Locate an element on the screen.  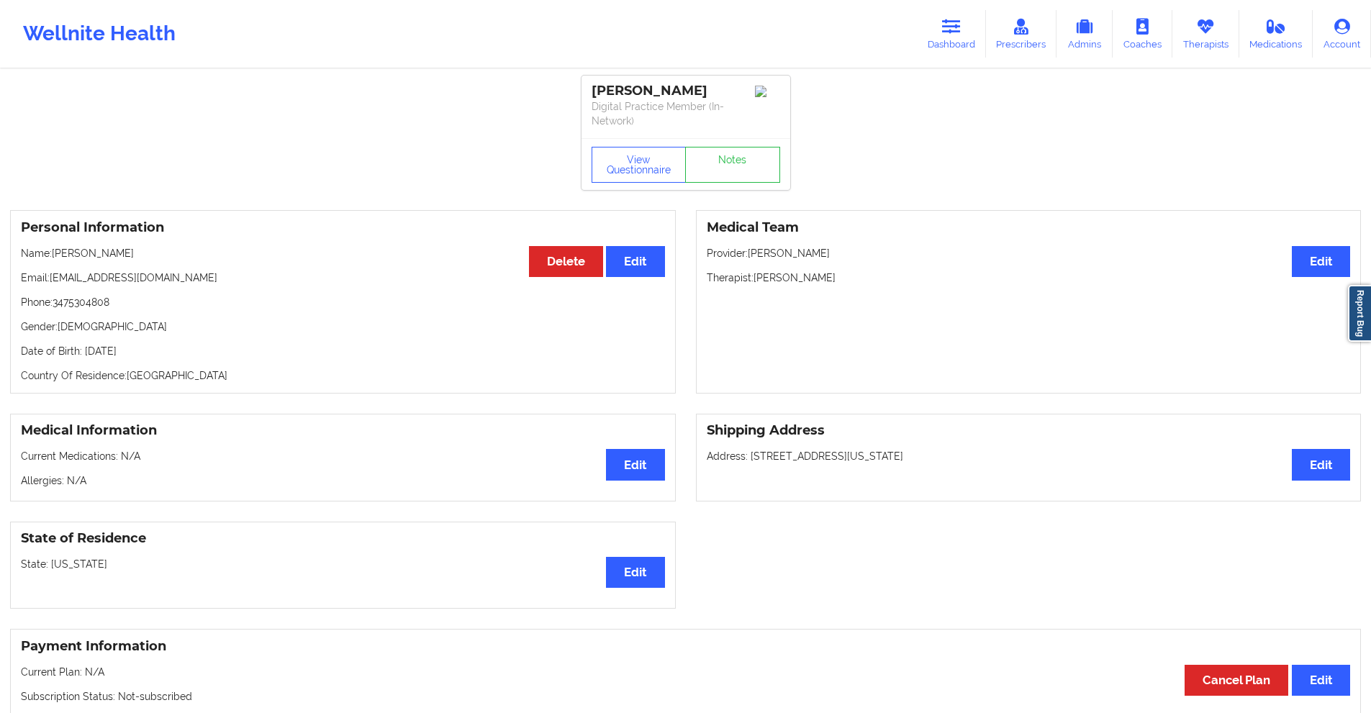
p: Current Plan: N/A is located at coordinates (685, 672).